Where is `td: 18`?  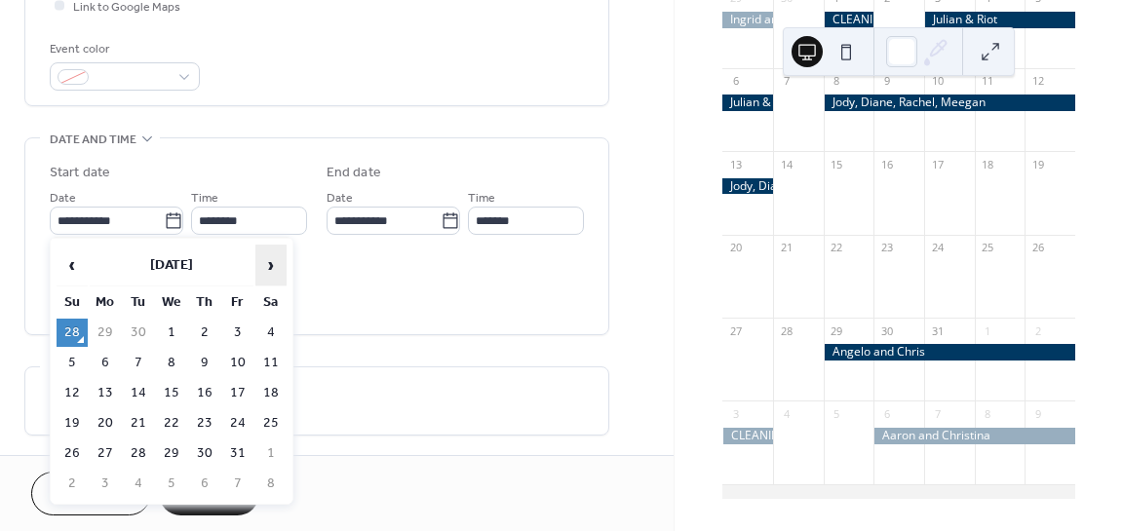
td: 18 is located at coordinates (271, 393).